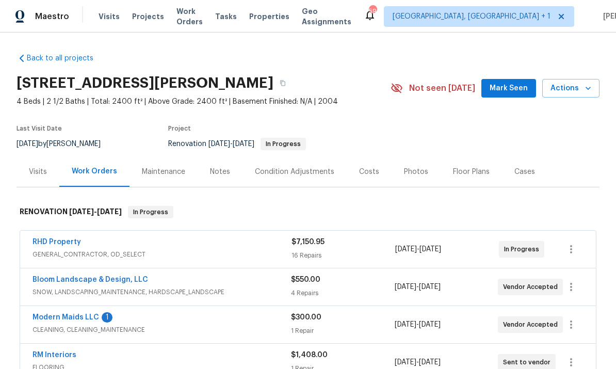  I want to click on span: $1,408.00, so click(309, 355).